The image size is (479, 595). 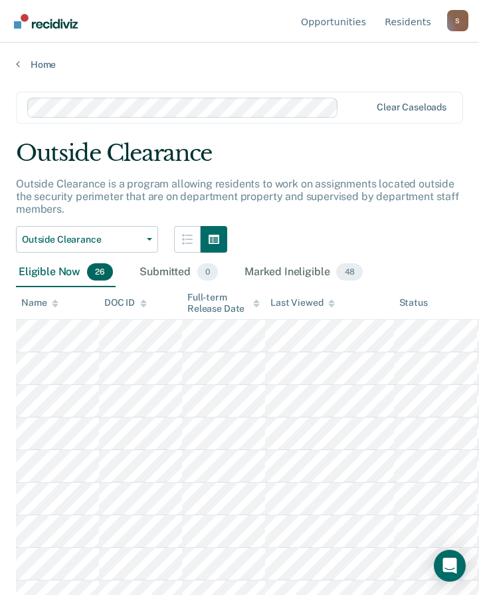 What do you see at coordinates (207, 272) in the screenshot?
I see `span: 0` at bounding box center [207, 272].